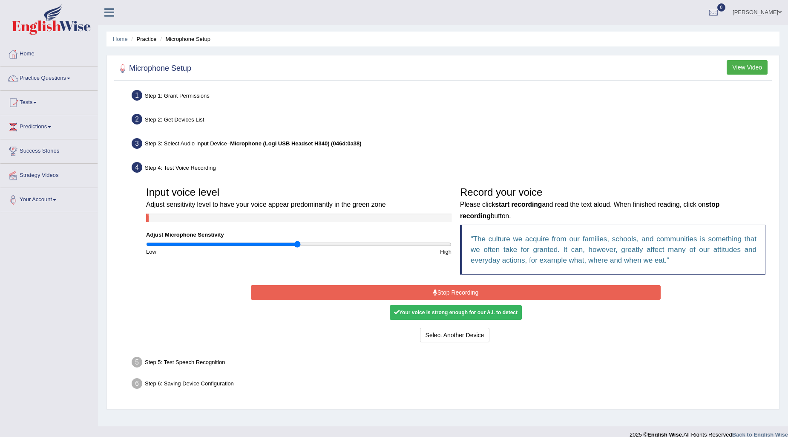  Describe the element at coordinates (589, 210) in the screenshot. I see `small: Please click and read the text aloud. When finished reading, click on button.` at that location.